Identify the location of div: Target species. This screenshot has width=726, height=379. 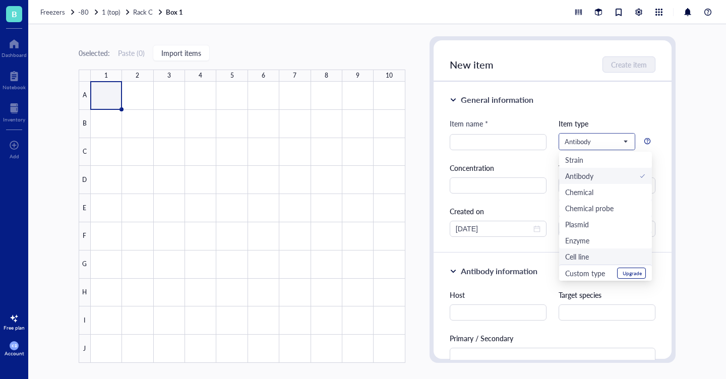
(607, 295).